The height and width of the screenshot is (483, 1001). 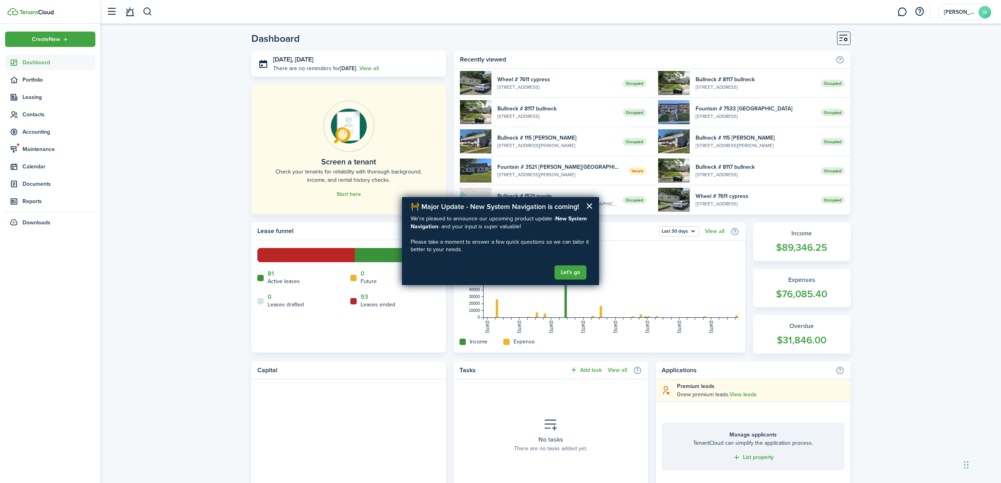 What do you see at coordinates (364, 297) in the screenshot?
I see `a: 93` at bounding box center [364, 297].